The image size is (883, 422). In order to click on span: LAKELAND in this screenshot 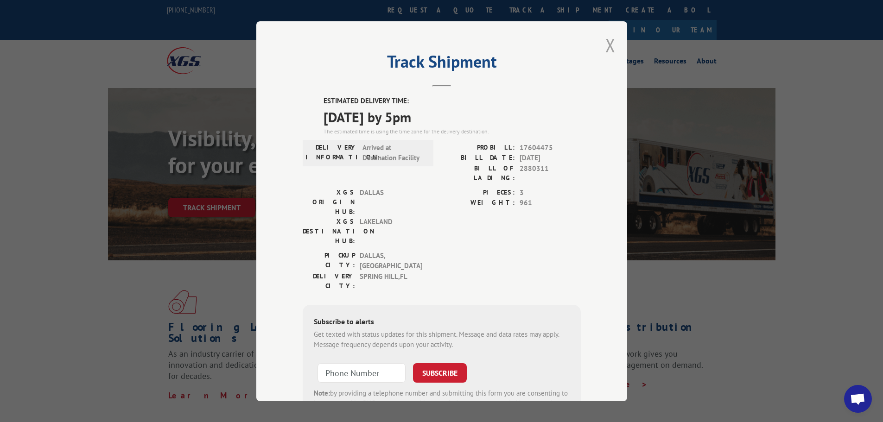, I will do `click(391, 231)`.